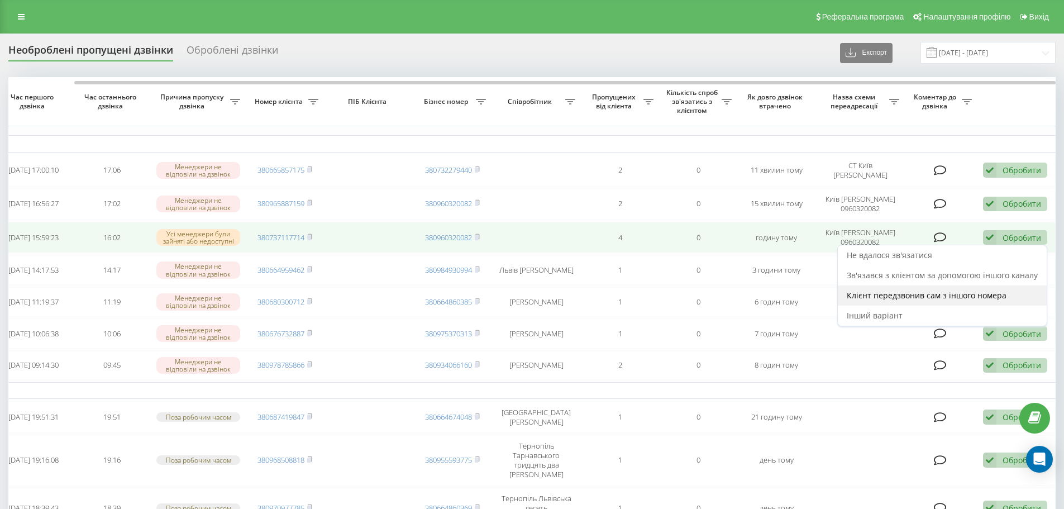  Describe the element at coordinates (889, 255) in the screenshot. I see `span: Не вдалося зв'язатися` at that location.